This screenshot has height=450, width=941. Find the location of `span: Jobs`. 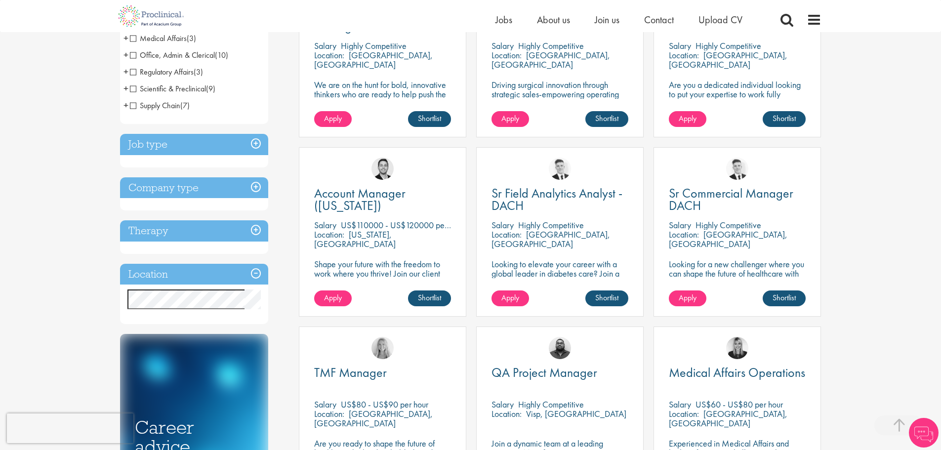

span: Jobs is located at coordinates (504, 20).